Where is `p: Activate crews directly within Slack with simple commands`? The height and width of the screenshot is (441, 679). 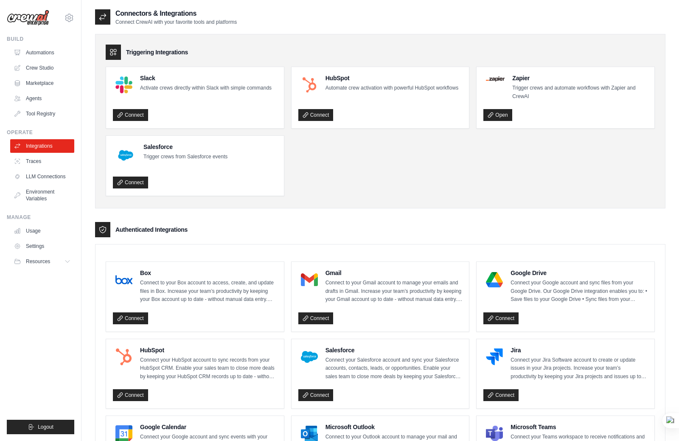 p: Activate crews directly within Slack with simple commands is located at coordinates (206, 88).